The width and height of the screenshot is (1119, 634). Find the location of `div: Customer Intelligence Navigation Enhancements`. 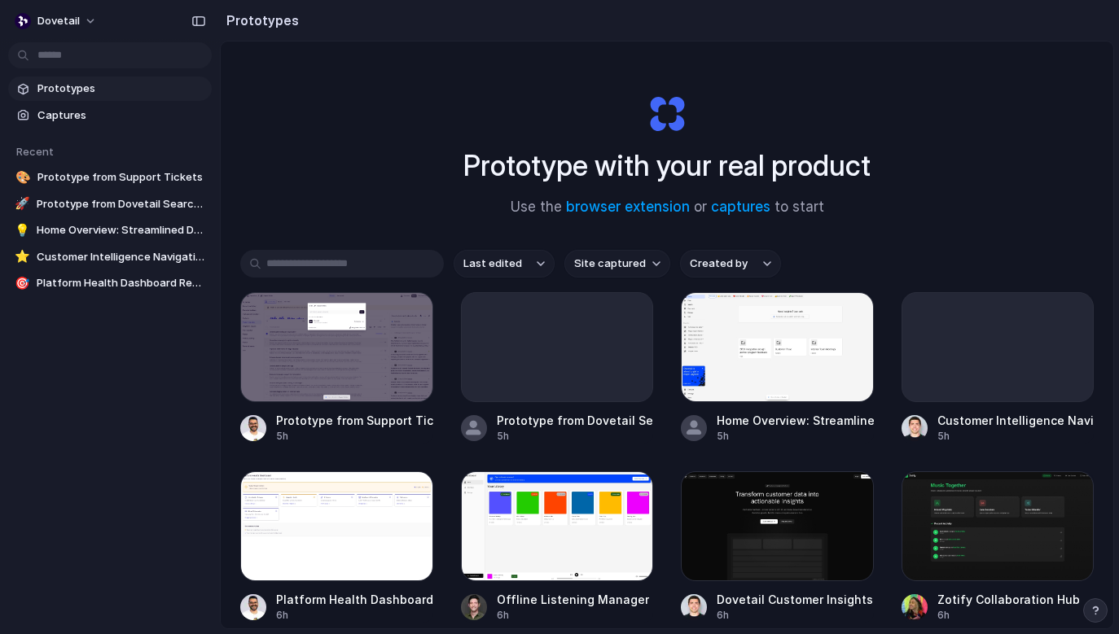

div: Customer Intelligence Navigation Enhancements is located at coordinates (1015, 420).